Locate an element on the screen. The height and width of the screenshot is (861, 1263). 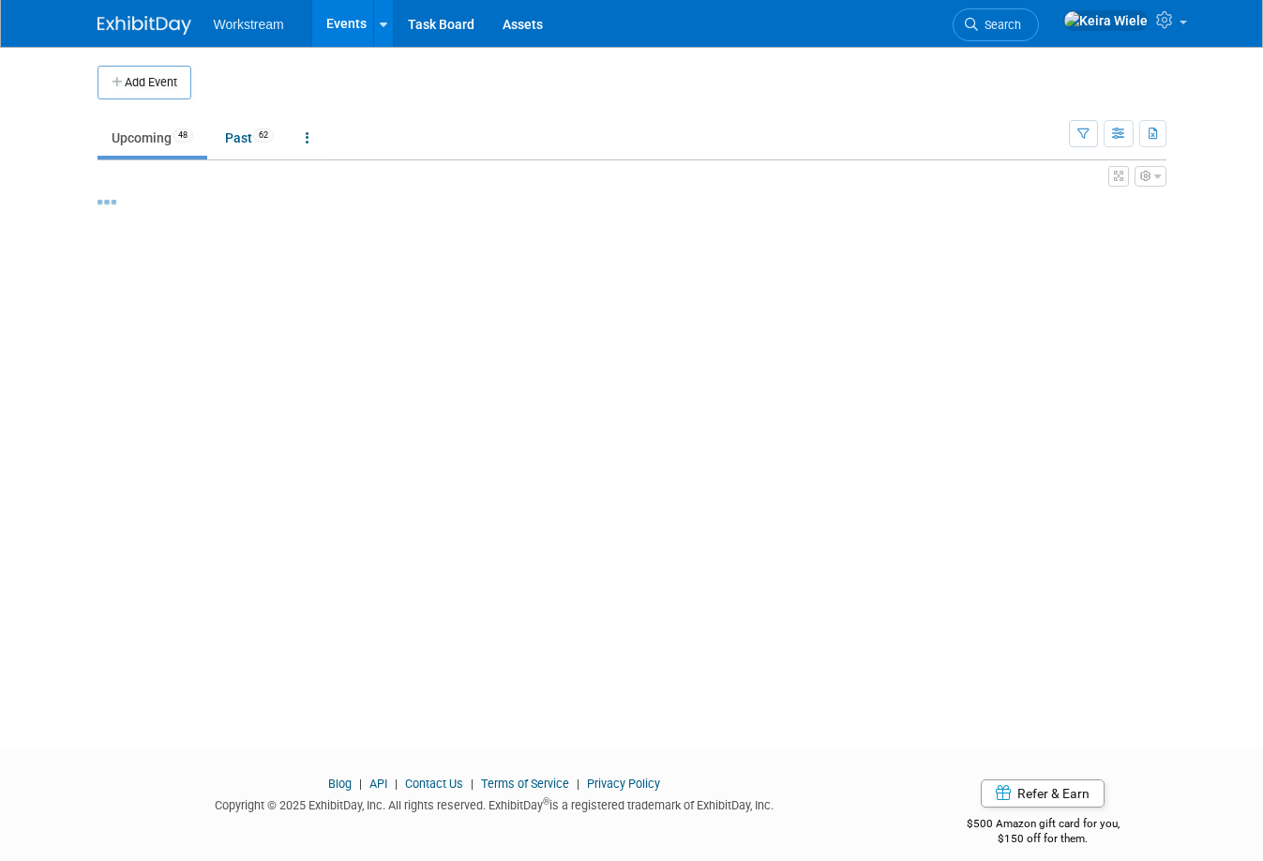
a: Upcoming48 is located at coordinates (152, 138).